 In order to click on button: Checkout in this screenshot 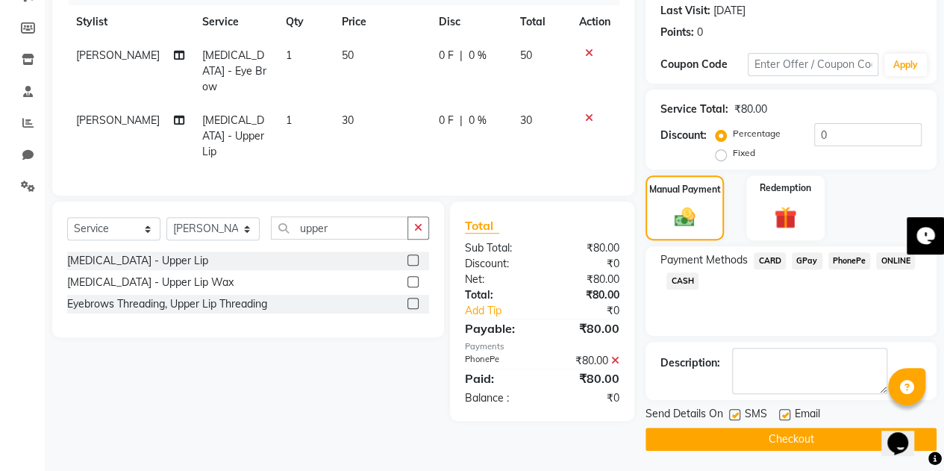, I will do `click(791, 439)`.